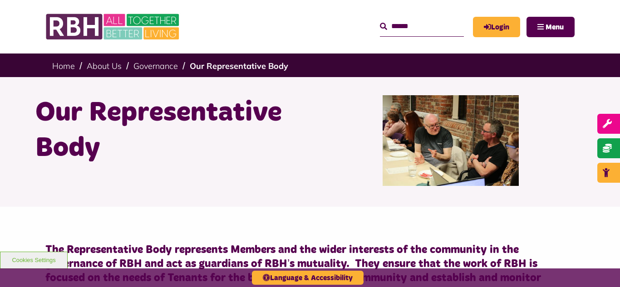 The width and height of the screenshot is (620, 287). What do you see at coordinates (104, 66) in the screenshot?
I see `a: About Us` at bounding box center [104, 66].